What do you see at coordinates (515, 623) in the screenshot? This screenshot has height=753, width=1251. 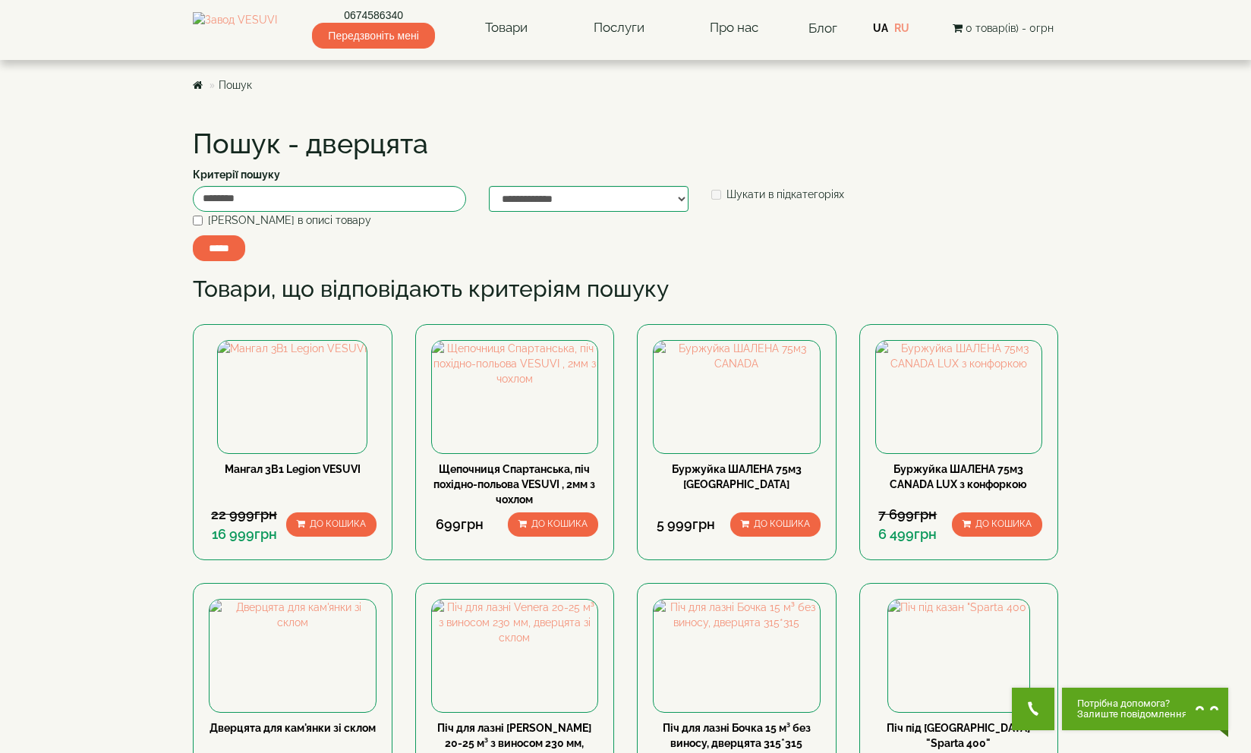 I see `img: Піч для лазні Venera 20-25 м³ з виносом 230 мм, дверцята зі склом` at bounding box center [515, 623].